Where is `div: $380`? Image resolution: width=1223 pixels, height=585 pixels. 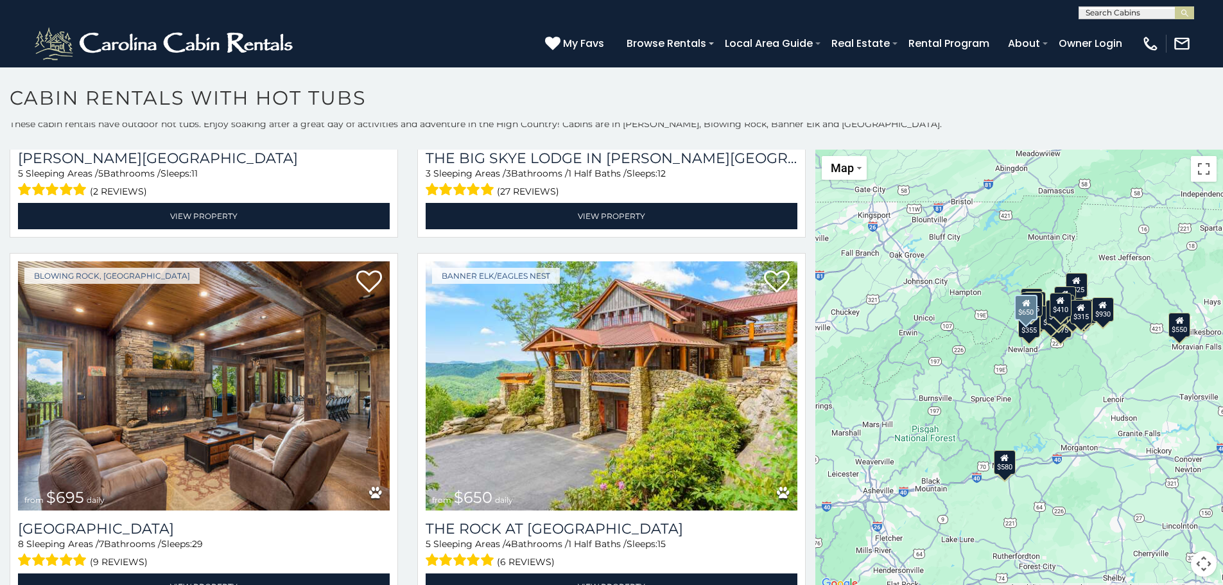
div: $380 is located at coordinates (1085, 311).